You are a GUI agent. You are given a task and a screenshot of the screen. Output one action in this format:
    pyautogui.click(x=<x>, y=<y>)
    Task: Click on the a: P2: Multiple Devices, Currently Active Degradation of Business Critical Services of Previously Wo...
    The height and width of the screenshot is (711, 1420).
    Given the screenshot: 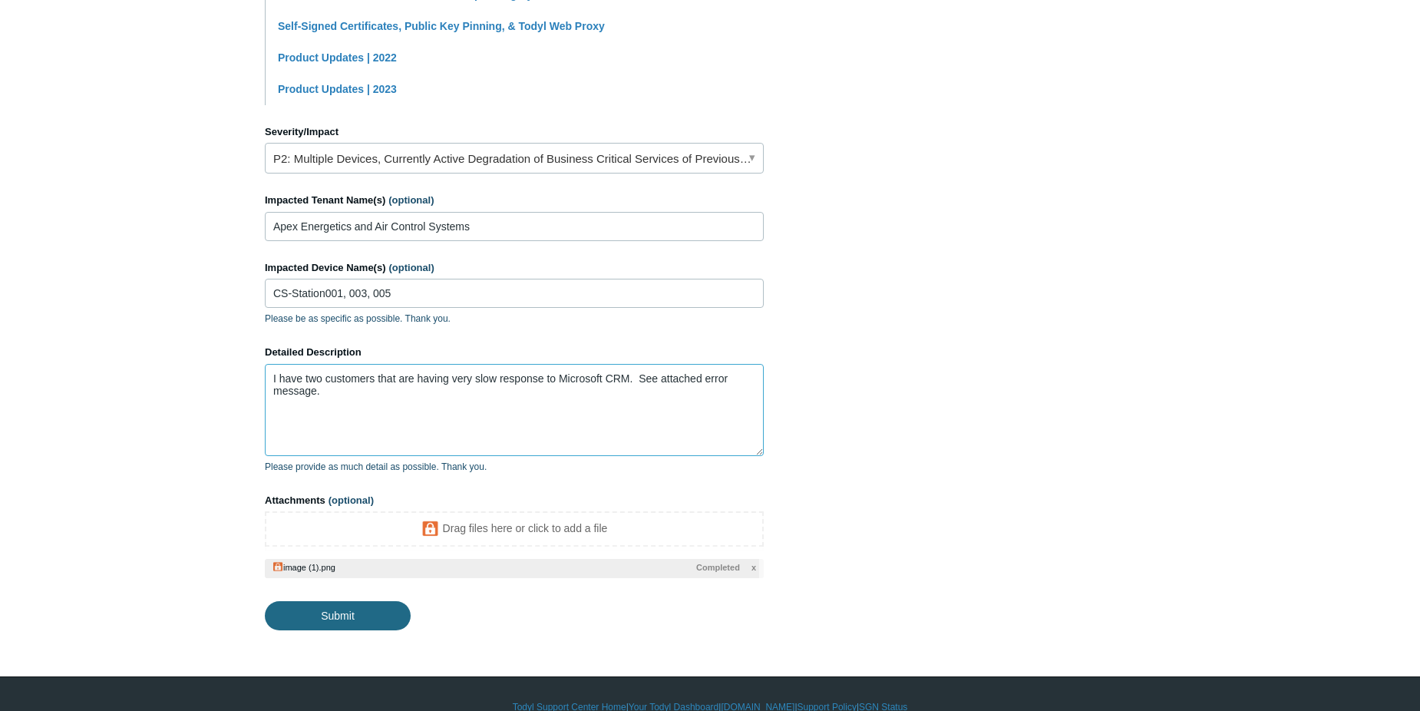 What is the action you would take?
    pyautogui.click(x=514, y=158)
    